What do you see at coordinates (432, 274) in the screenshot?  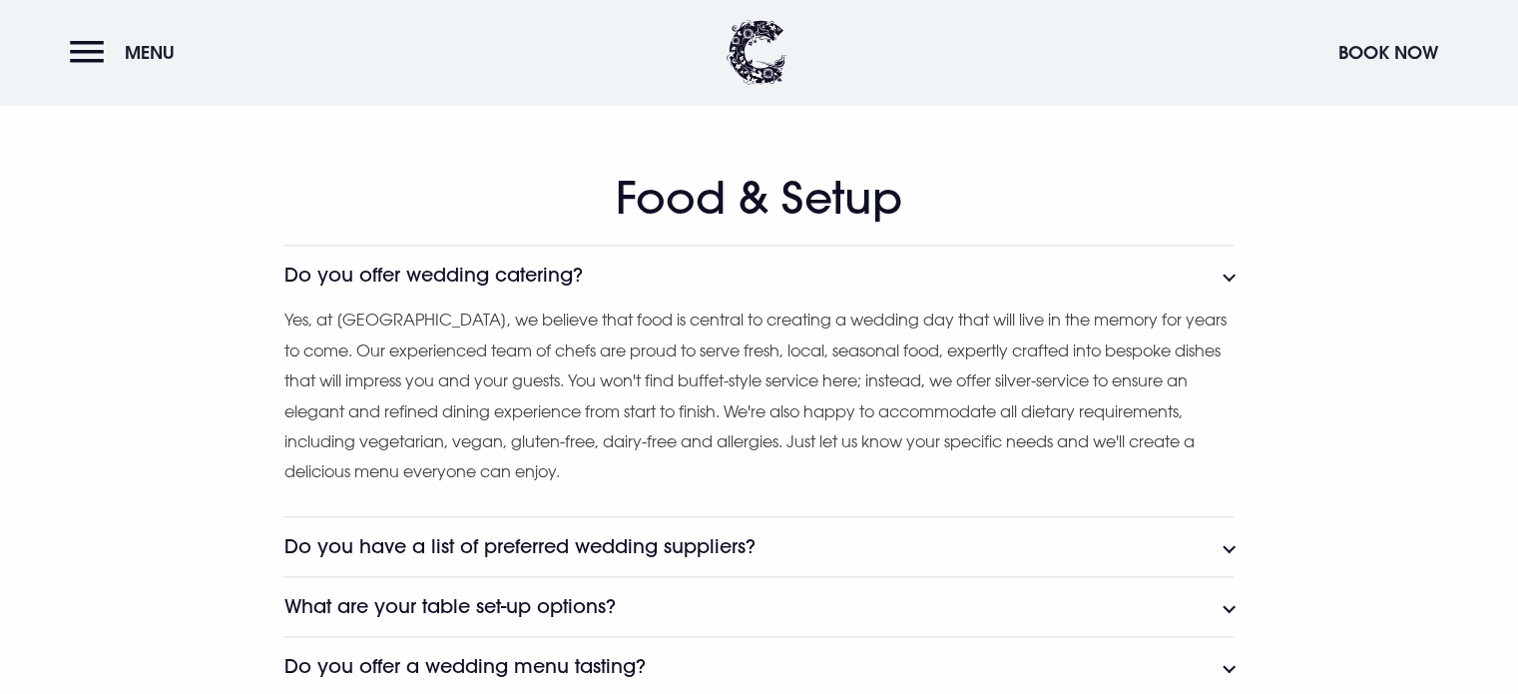 I see `h3: Do you offer wedding catering?` at bounding box center [432, 274].